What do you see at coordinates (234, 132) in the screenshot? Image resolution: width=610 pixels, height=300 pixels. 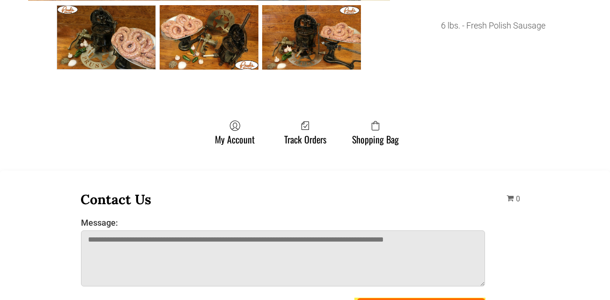 I see `a: My Account` at bounding box center [234, 132].